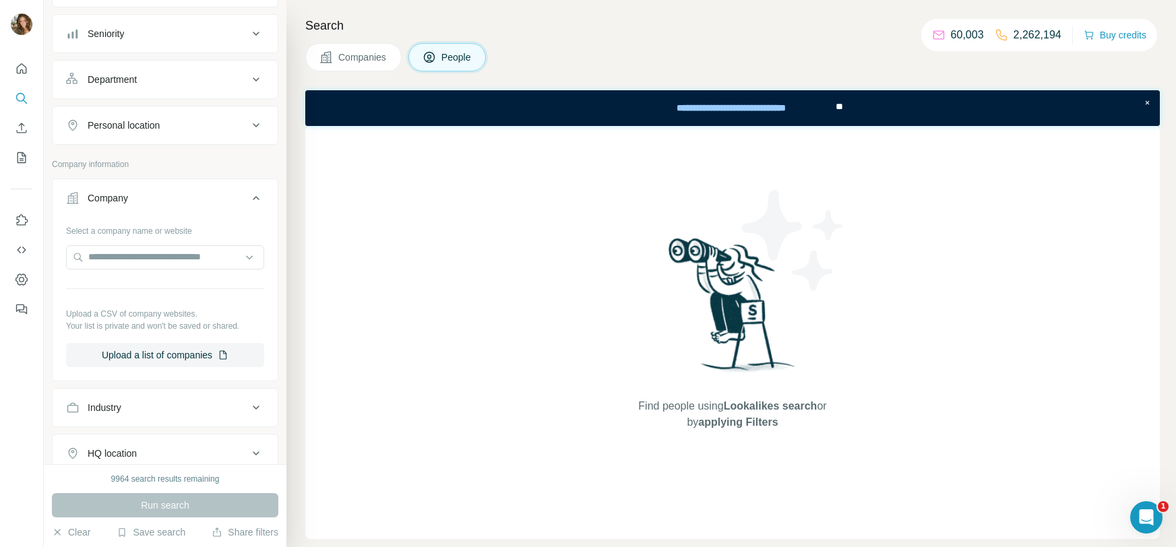 The width and height of the screenshot is (1176, 547). What do you see at coordinates (1163, 507) in the screenshot?
I see `span: 1` at bounding box center [1163, 507].